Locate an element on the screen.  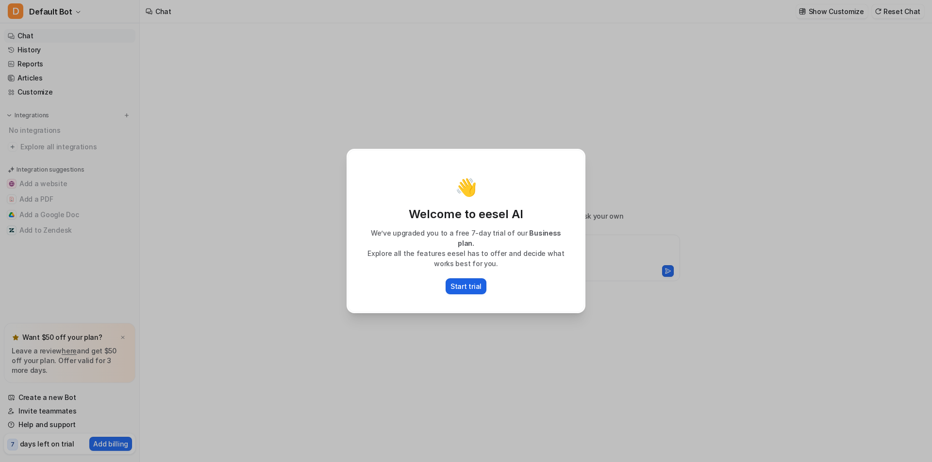
button: Start trial is located at coordinates (466, 286).